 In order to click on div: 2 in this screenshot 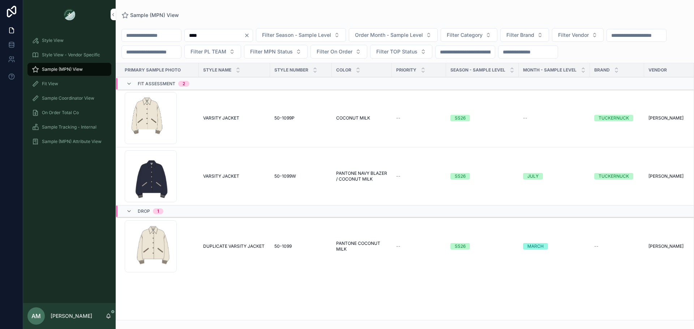, I will do `click(184, 84)`.